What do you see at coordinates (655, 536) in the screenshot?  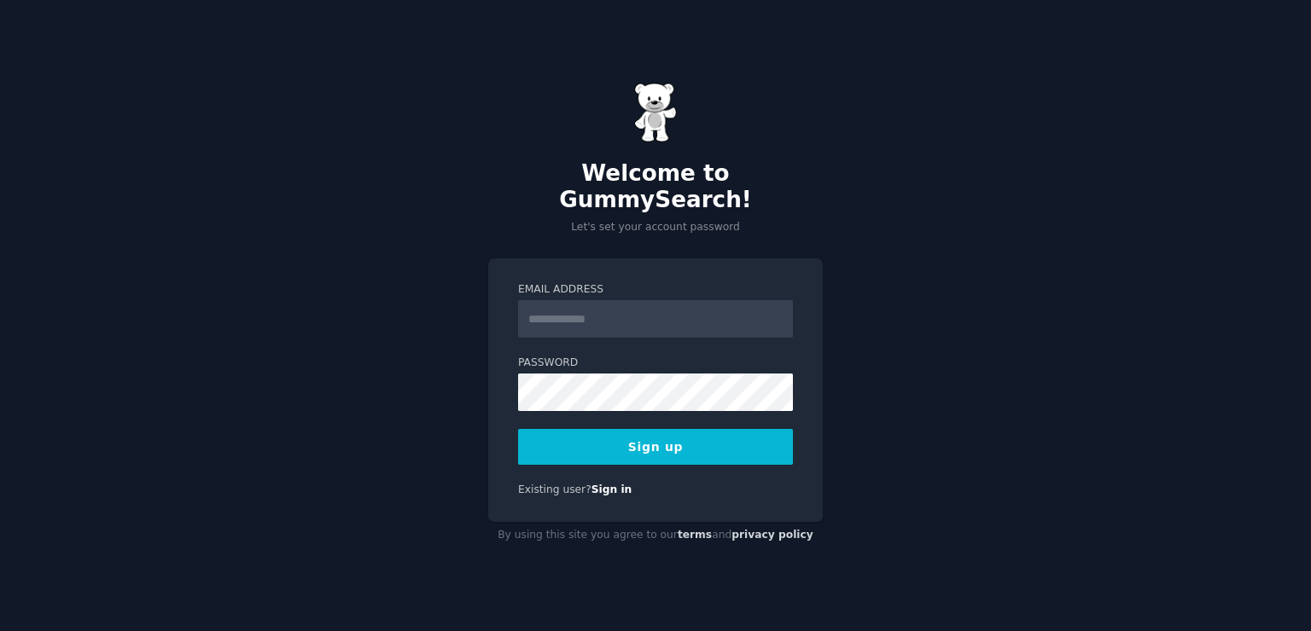 I see `div: By using this site you agree to our and` at bounding box center [655, 536].